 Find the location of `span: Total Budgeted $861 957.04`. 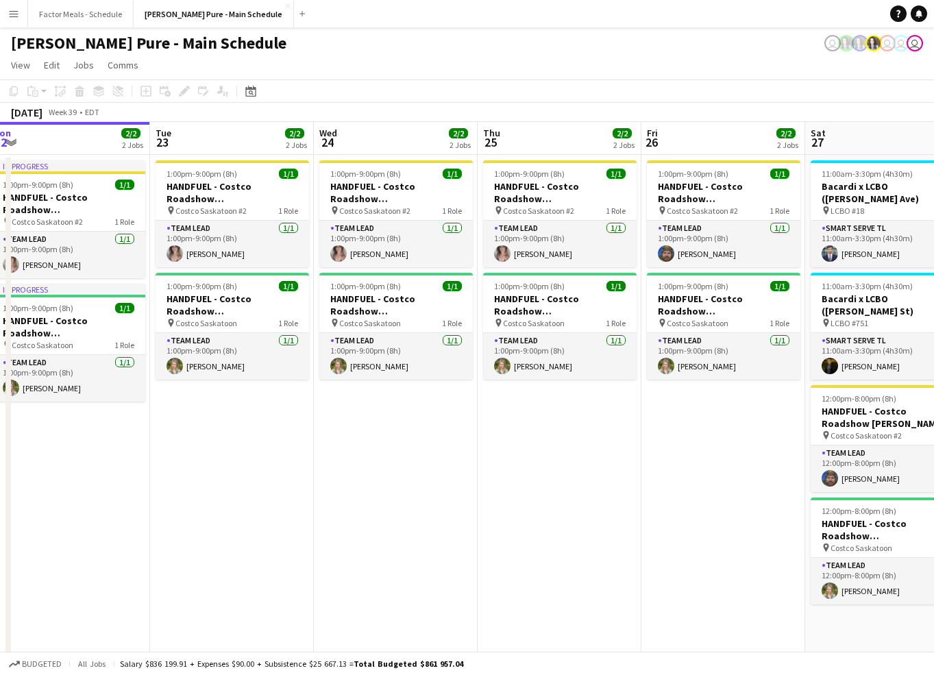

span: Total Budgeted $861 957.04 is located at coordinates (408, 663).